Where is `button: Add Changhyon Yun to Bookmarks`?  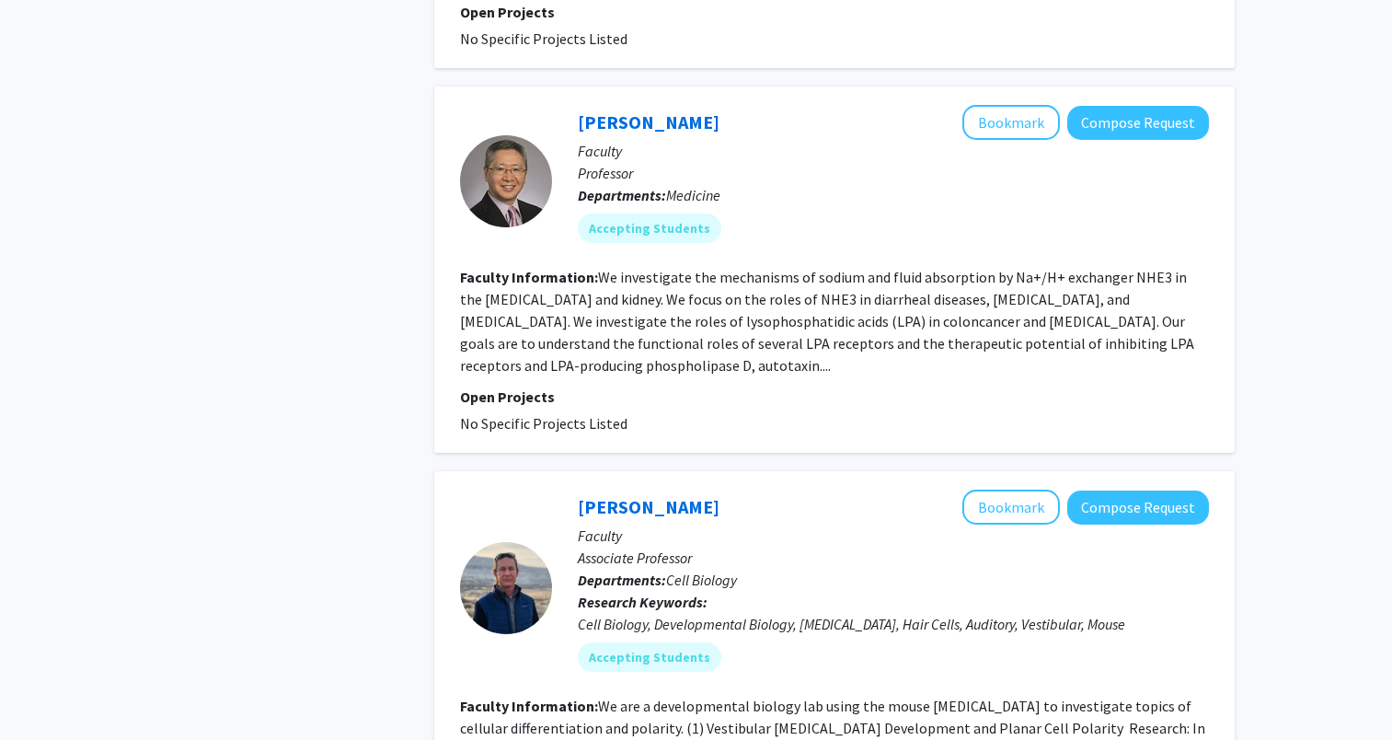
button: Add Changhyon Yun to Bookmarks is located at coordinates (1011, 122).